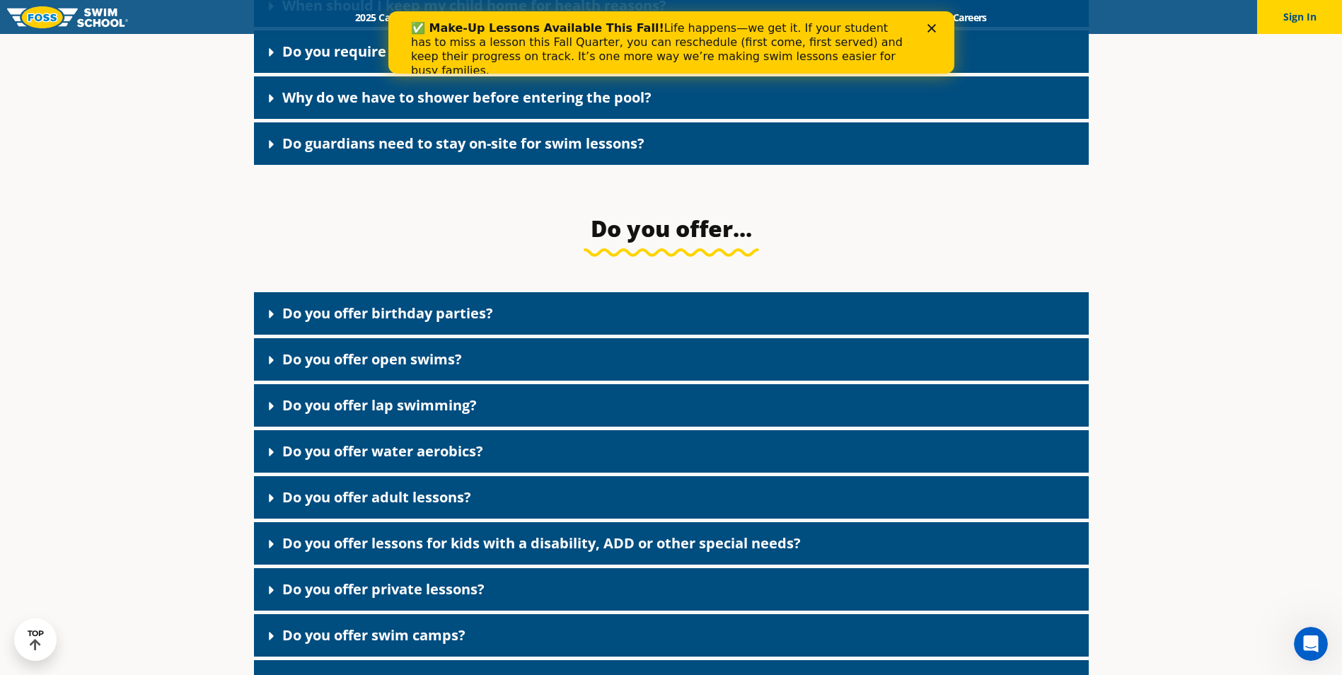  Describe the element at coordinates (671, 52) in the screenshot. I see `div: Do you require children to be vaccinated to participate in lessons?` at that location.